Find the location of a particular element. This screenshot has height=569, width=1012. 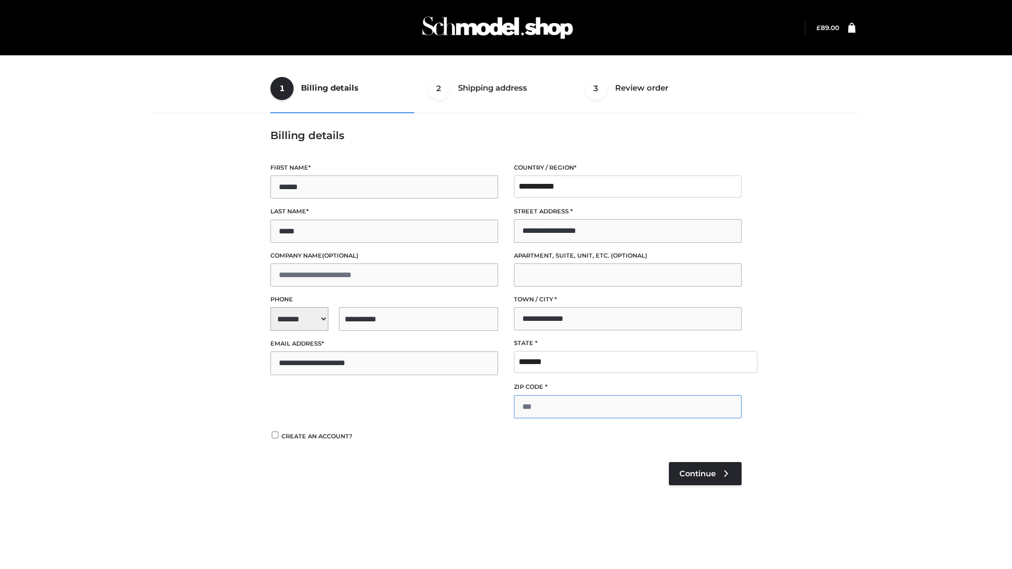

label: ZIP Code is located at coordinates (628, 387).